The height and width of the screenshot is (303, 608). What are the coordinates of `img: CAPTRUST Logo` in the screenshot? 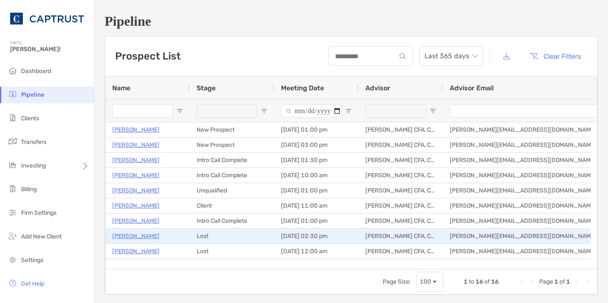 It's located at (47, 19).